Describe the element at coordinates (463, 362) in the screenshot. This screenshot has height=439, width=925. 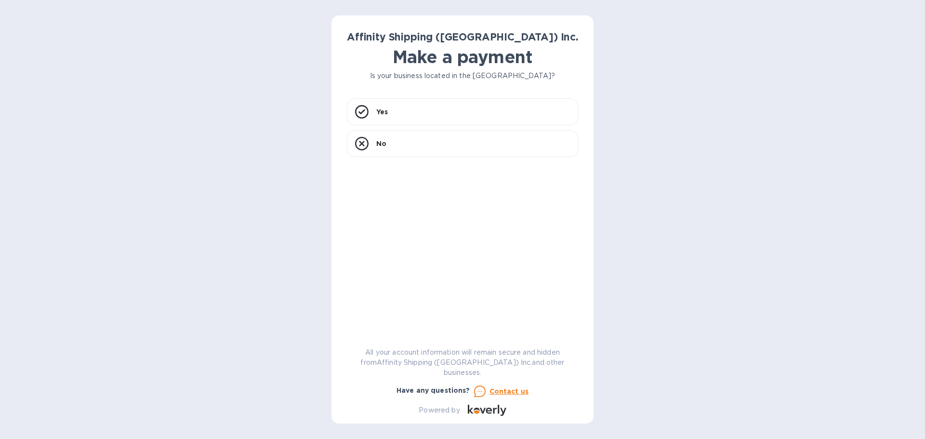
I see `p: All your account information will remain secure and hidden from Affinity Shipping ([GEOGRAPHIC_DA...` at that location.